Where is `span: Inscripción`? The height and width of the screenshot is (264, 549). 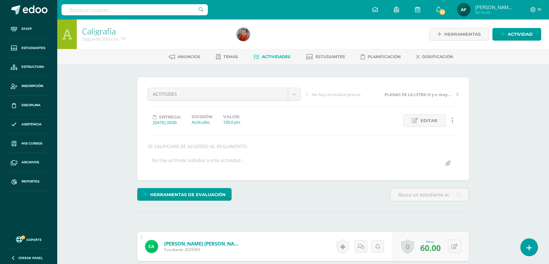 span: Inscripción is located at coordinates (32, 86).